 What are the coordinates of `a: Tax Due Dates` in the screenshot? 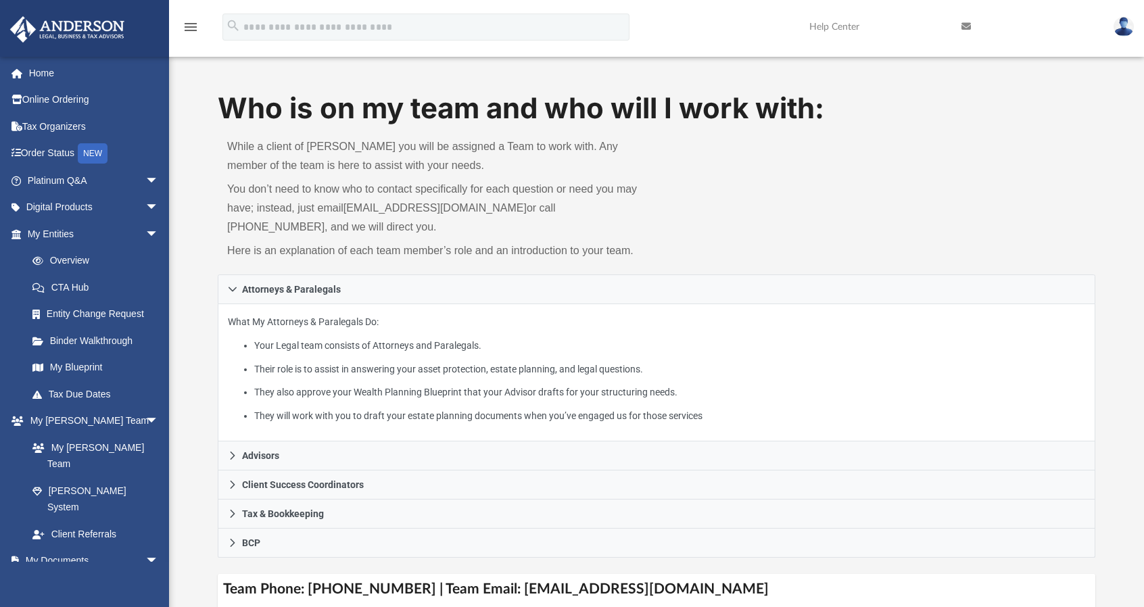 It's located at (99, 394).